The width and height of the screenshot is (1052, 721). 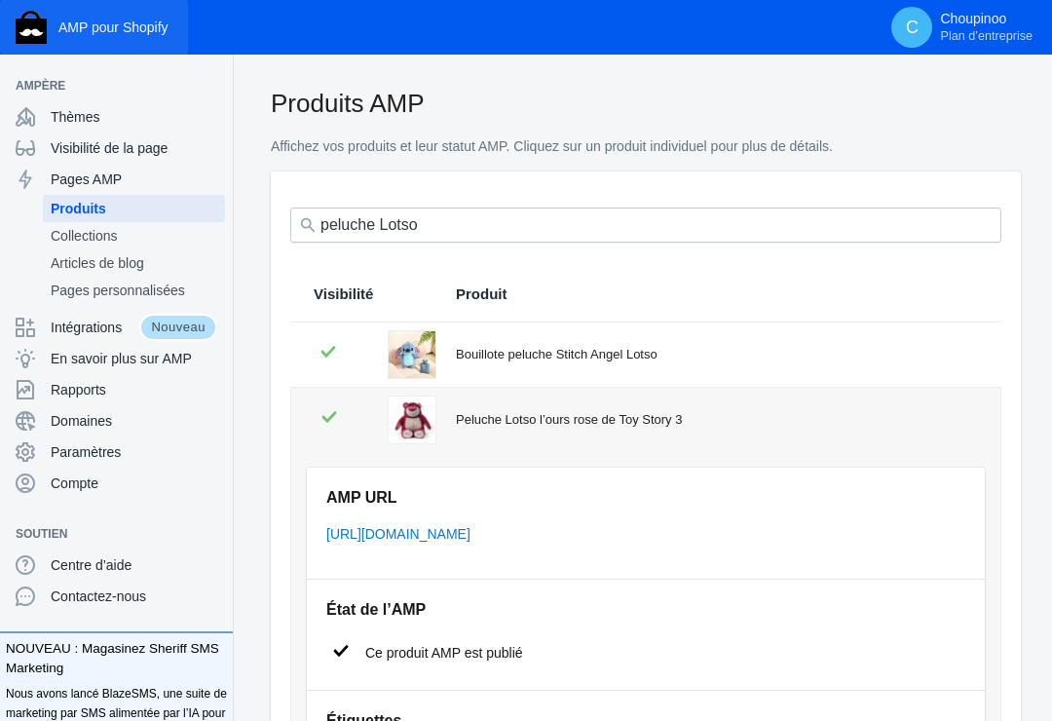 What do you see at coordinates (133, 208) in the screenshot?
I see `a: Produits` at bounding box center [133, 208].